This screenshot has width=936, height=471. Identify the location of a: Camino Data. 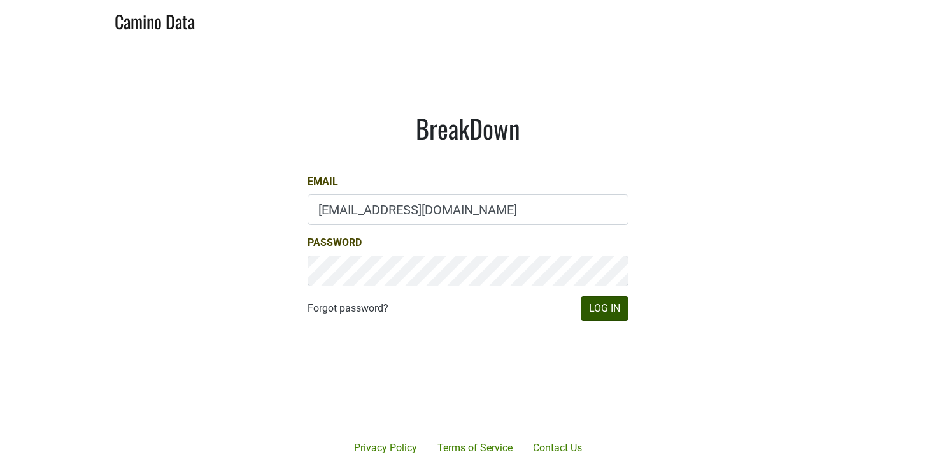
(155, 20).